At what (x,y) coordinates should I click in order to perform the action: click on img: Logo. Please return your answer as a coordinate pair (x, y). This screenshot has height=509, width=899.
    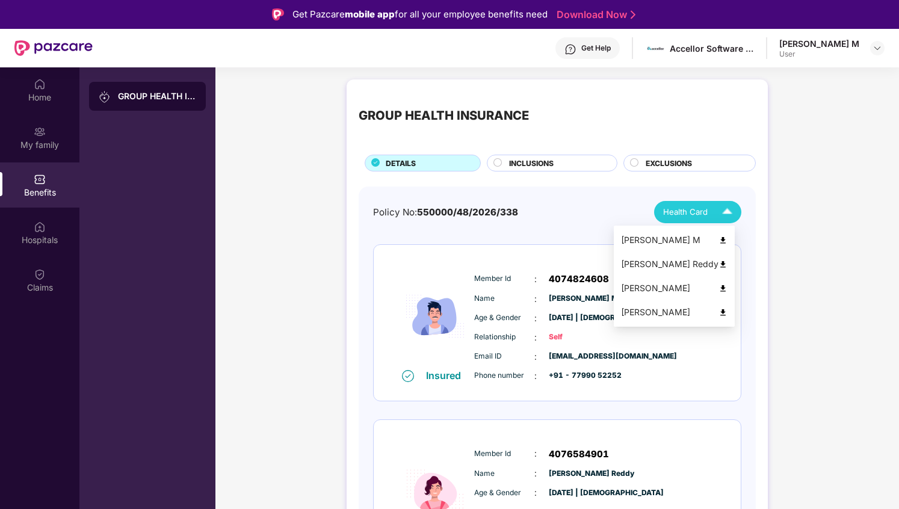
    Looking at the image, I should click on (278, 14).